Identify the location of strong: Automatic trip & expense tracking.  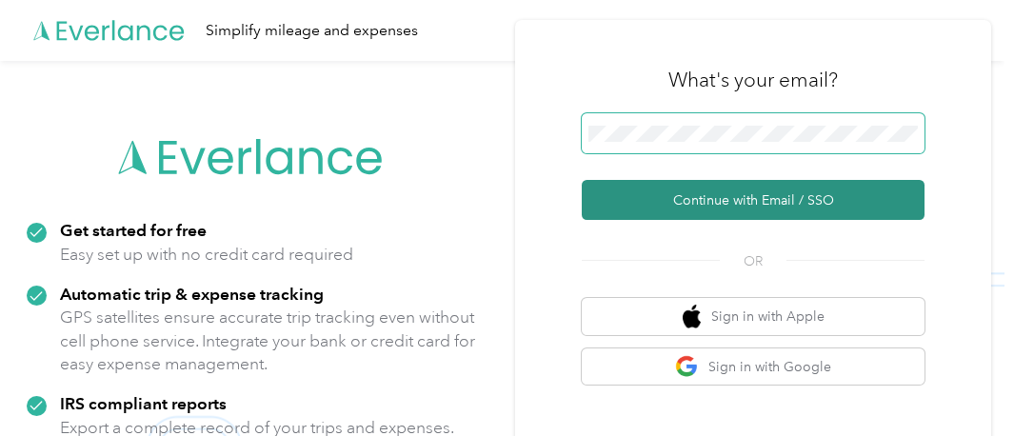
(191, 293).